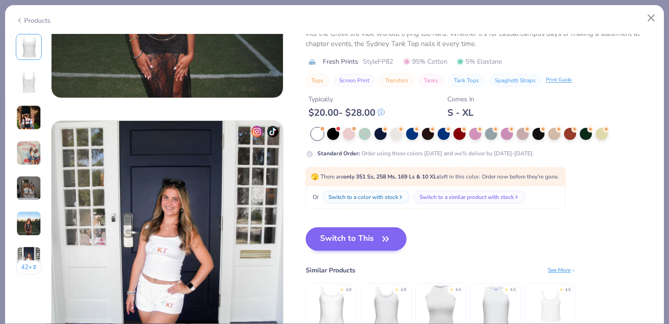 The height and width of the screenshot is (324, 669). I want to click on button: Tank Tops, so click(466, 80).